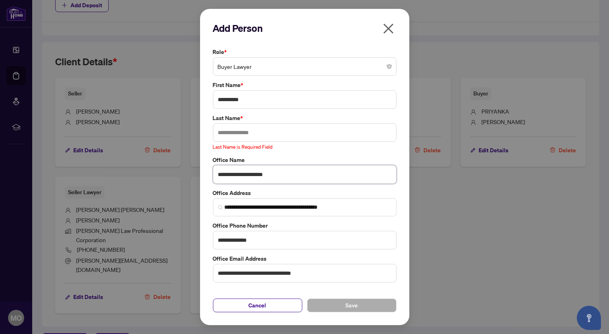  Describe the element at coordinates (305, 259) in the screenshot. I see `label: Office Email Address` at that location.